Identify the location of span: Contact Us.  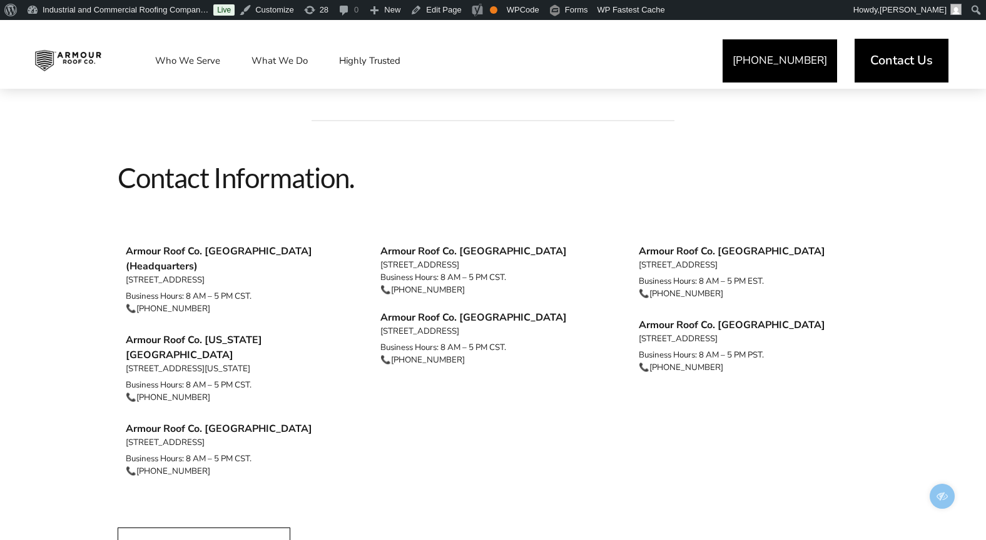
(901, 61).